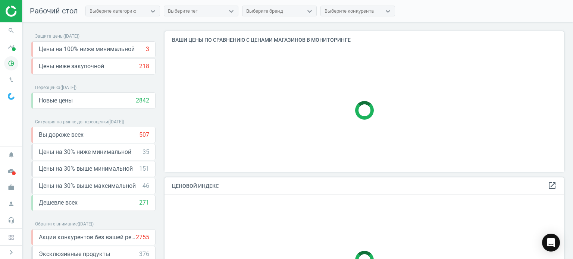 This screenshot has height=259, width=573. I want to click on img: wGWNvw8QSZomAAAAABJRU5ErkJggg==, so click(11, 96).